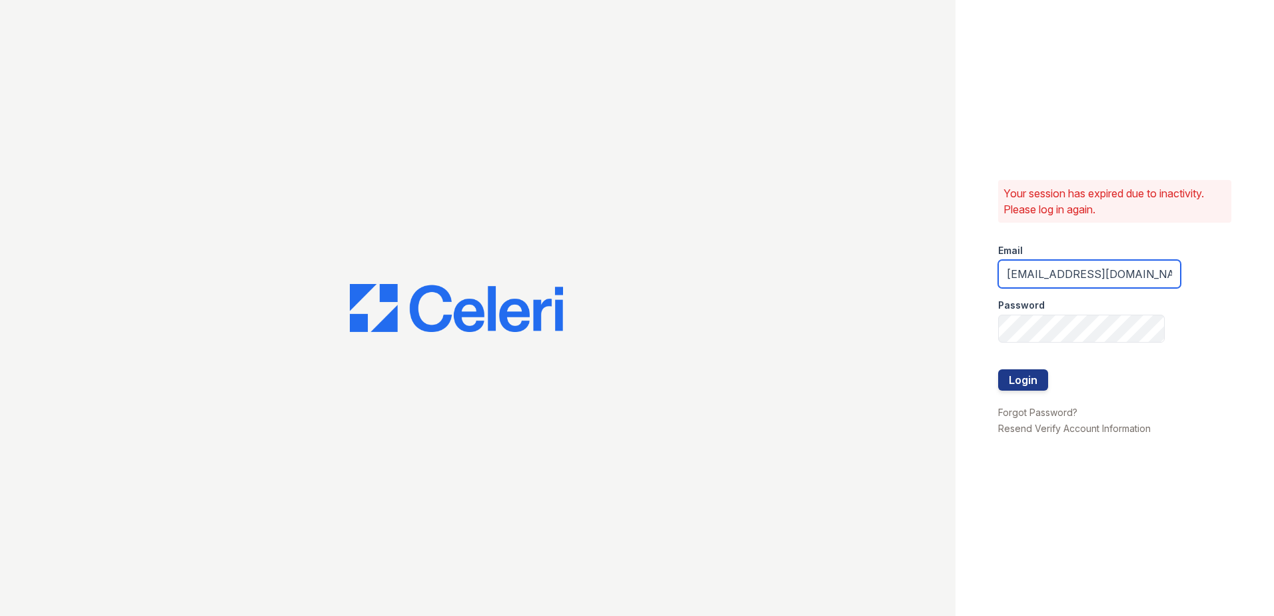 The width and height of the screenshot is (1274, 616). What do you see at coordinates (1037, 412) in the screenshot?
I see `a: Forgot Password?` at bounding box center [1037, 412].